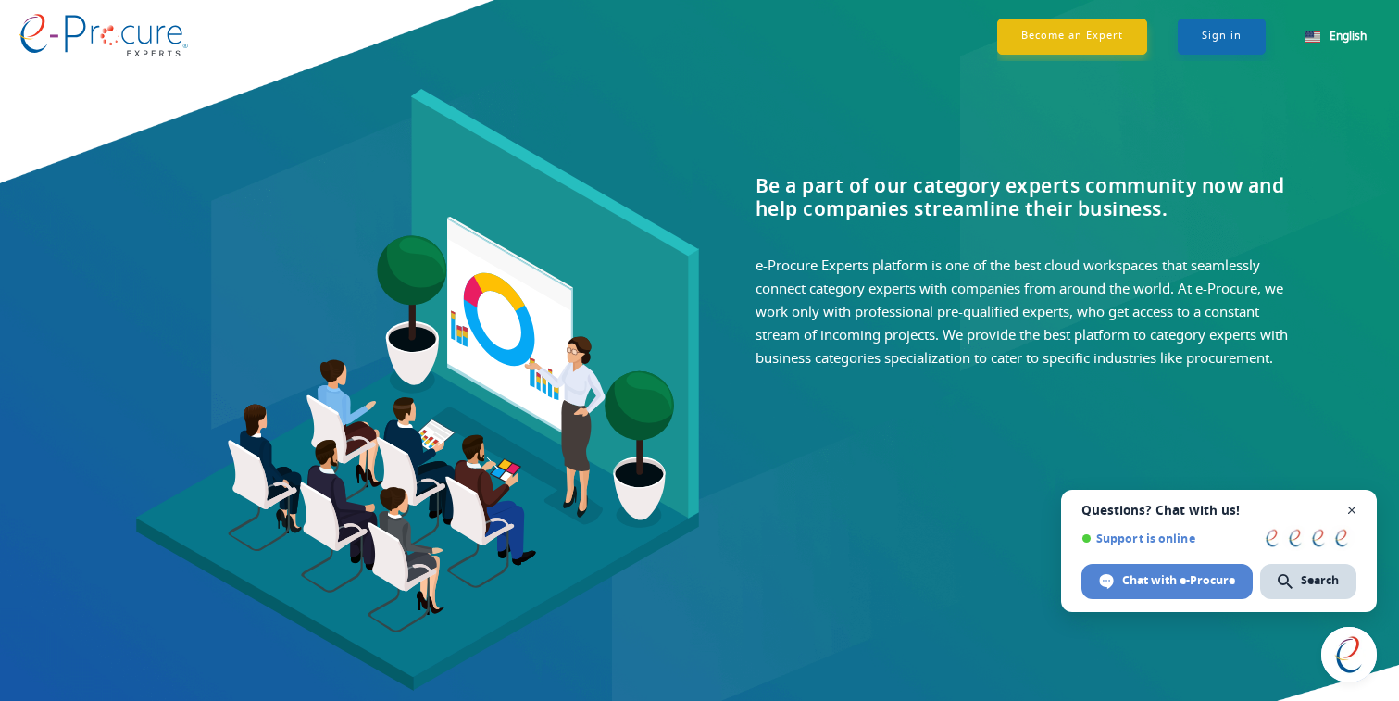 The width and height of the screenshot is (1399, 701). What do you see at coordinates (1167, 538) in the screenshot?
I see `span: Support is online` at bounding box center [1167, 538].